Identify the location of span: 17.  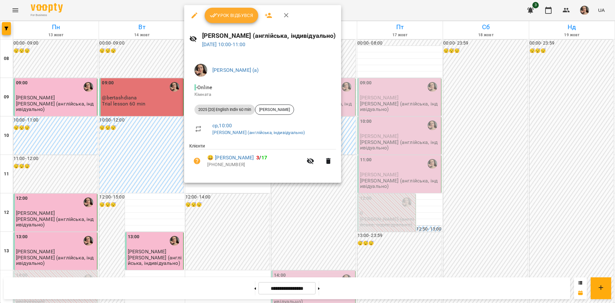
(264, 157).